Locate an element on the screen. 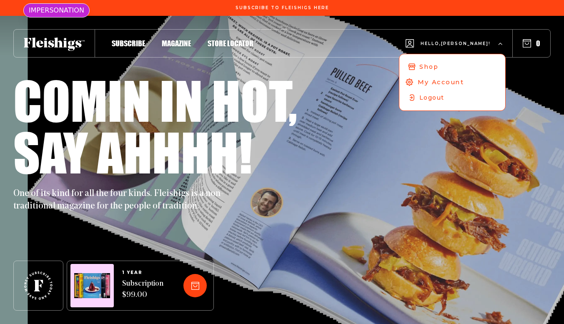 The width and height of the screenshot is (564, 324). h1: Say ahhhh! is located at coordinates (133, 152).